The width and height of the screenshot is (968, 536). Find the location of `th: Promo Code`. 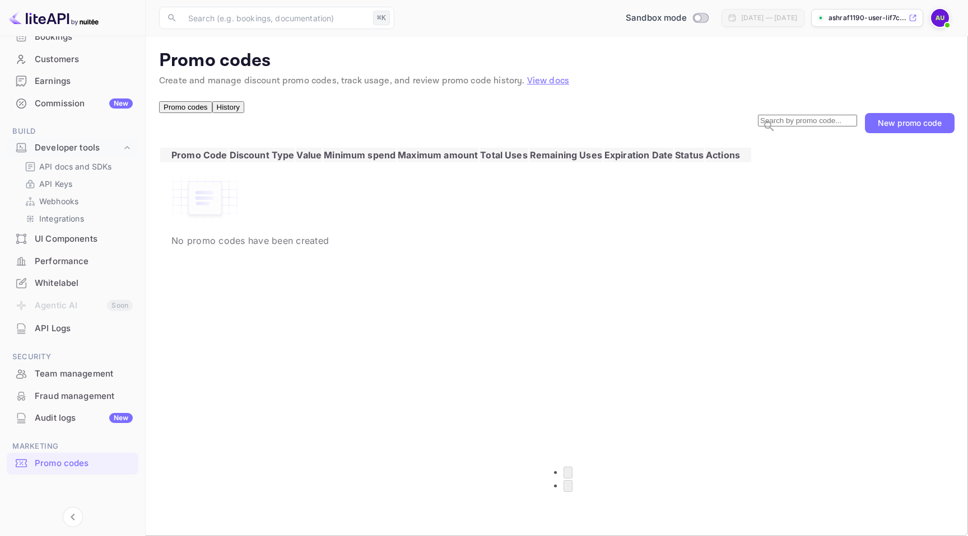

th: Promo Code is located at coordinates (194, 155).